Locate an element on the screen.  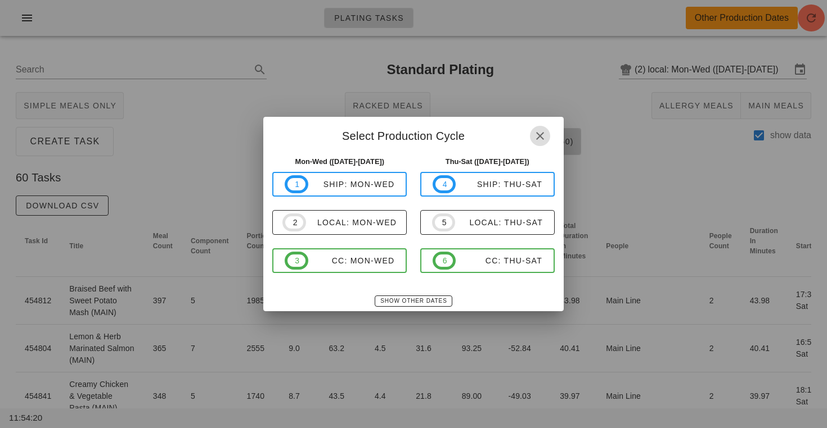
span: 5 is located at coordinates (444, 223).